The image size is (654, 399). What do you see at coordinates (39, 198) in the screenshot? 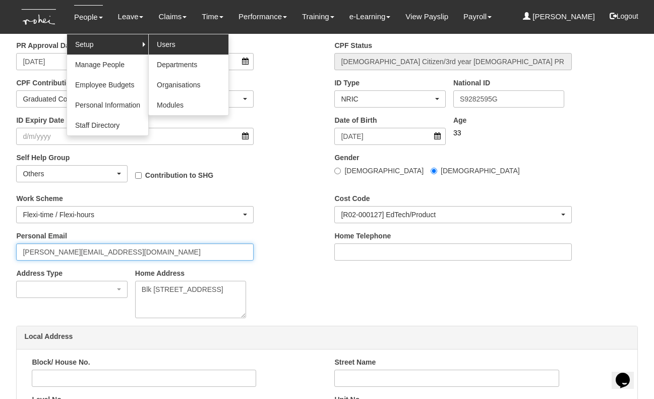
I see `label: Work Scheme` at bounding box center [39, 198].